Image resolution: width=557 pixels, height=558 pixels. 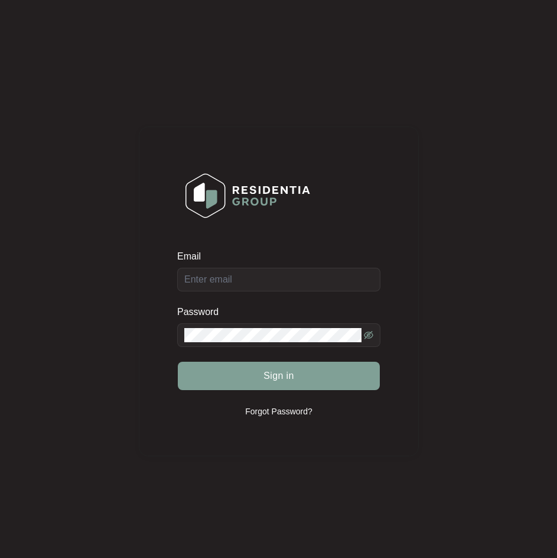 What do you see at coordinates (248, 196) in the screenshot?
I see `img: Login Logo` at bounding box center [248, 196].